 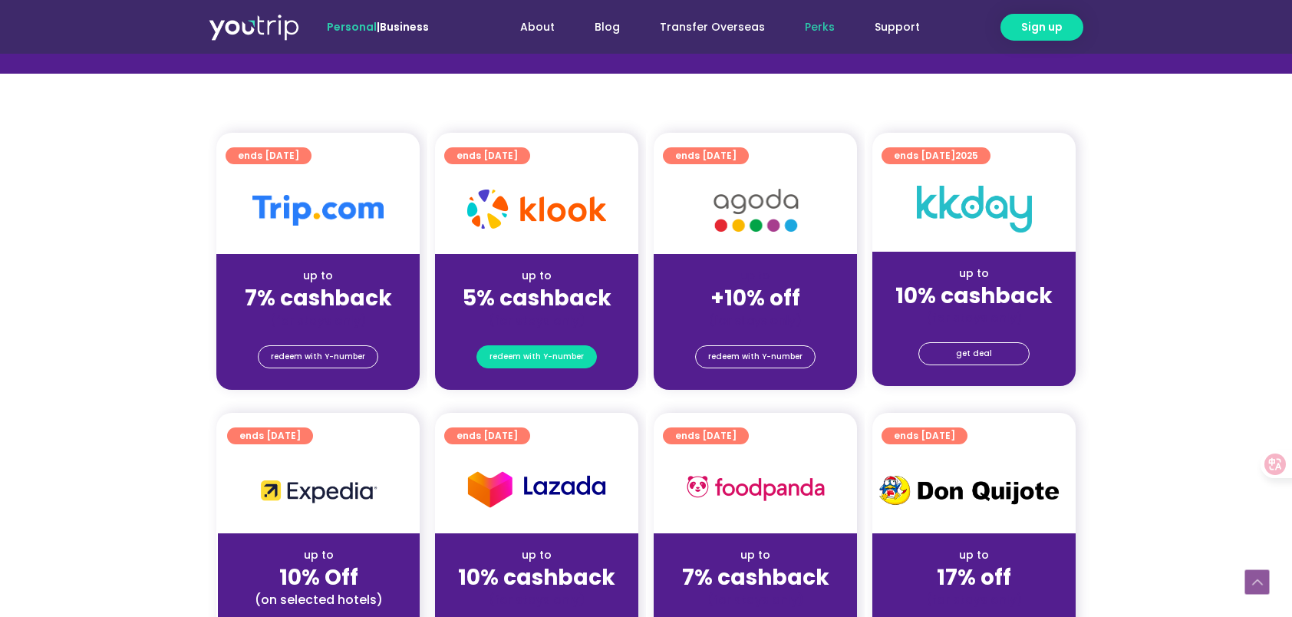 What do you see at coordinates (712, 27) in the screenshot?
I see `a: Transfer Overseas` at bounding box center [712, 27].